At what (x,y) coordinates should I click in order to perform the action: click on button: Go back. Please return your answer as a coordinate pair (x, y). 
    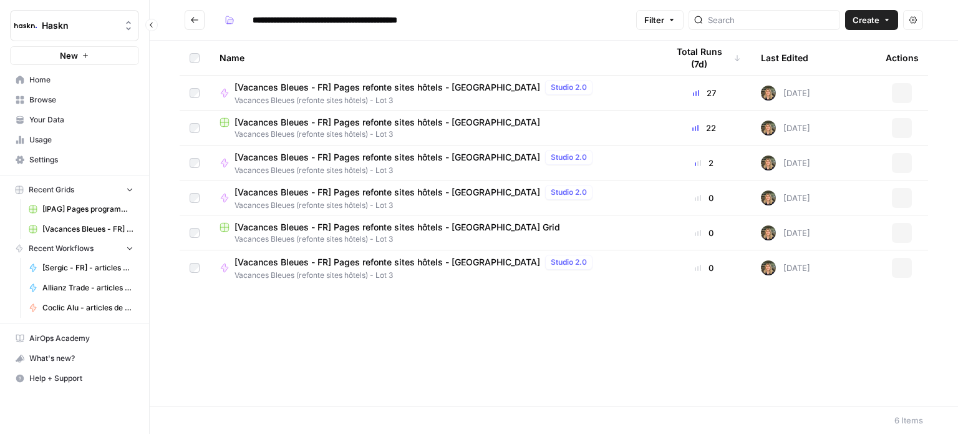
    Looking at the image, I should click on (195, 20).